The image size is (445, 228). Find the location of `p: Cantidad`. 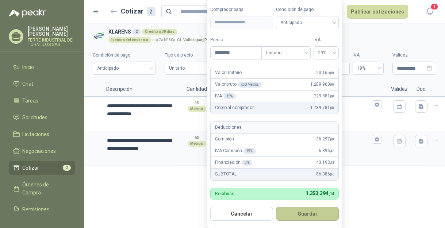

p: Cantidad is located at coordinates (197, 90).